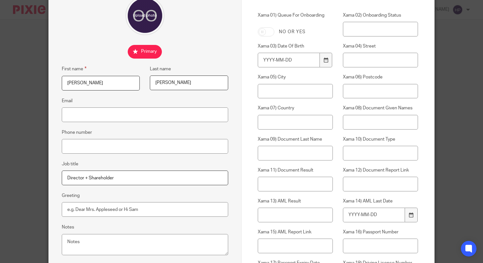 The height and width of the screenshot is (263, 483). Describe the element at coordinates (381, 201) in the screenshot. I see `label: Xama 14) AML Last Date` at that location.